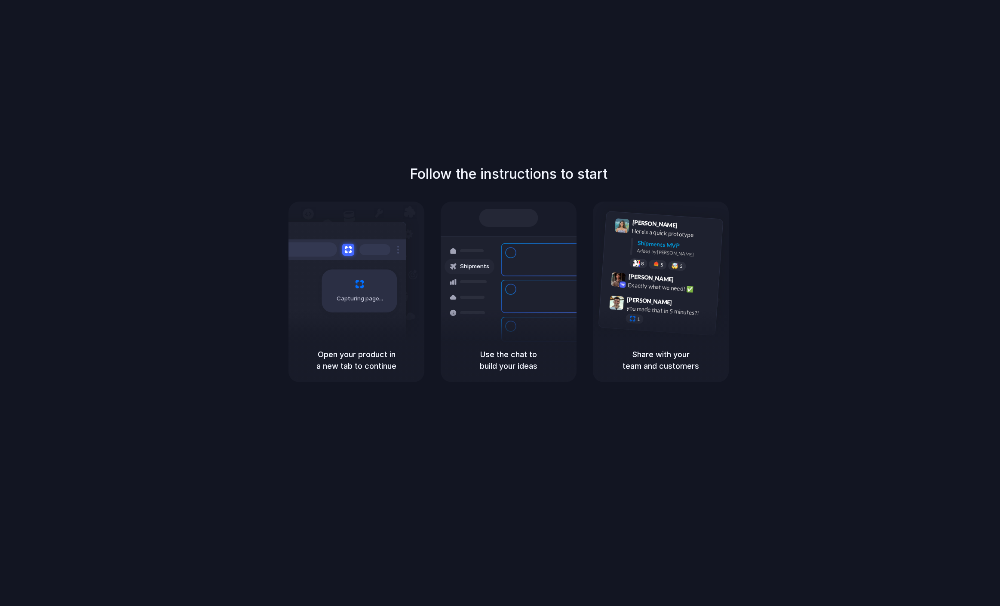 This screenshot has width=1000, height=606. What do you see at coordinates (677, 245) in the screenshot?
I see `div: Shipments MVP` at bounding box center [677, 245].